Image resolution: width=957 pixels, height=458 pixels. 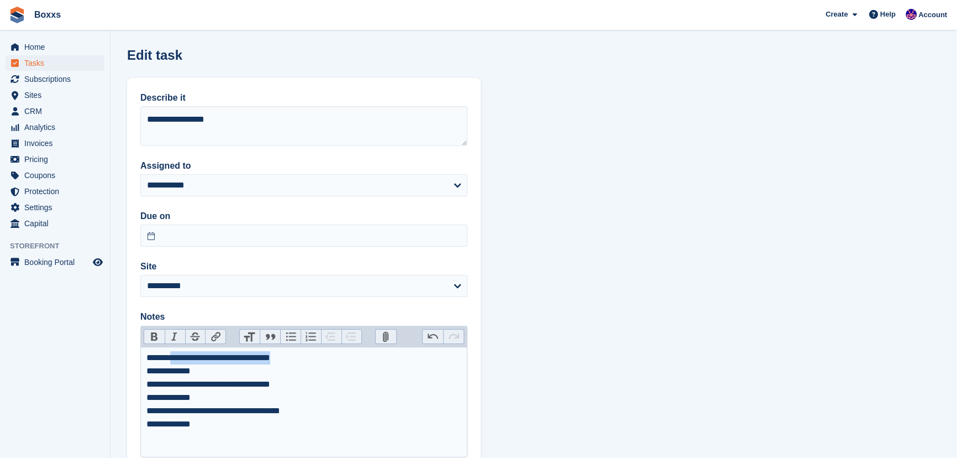 I want to click on button: Strikethrough, so click(x=195, y=337).